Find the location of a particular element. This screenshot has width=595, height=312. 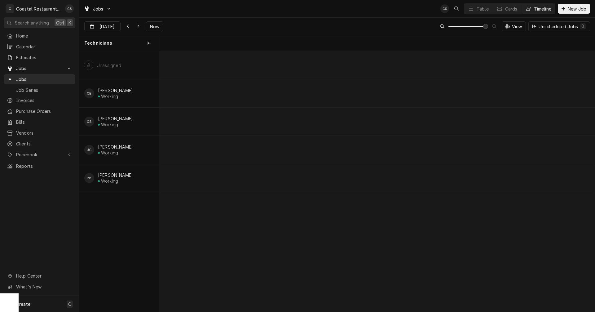

span: Help Center is located at coordinates (44, 275).